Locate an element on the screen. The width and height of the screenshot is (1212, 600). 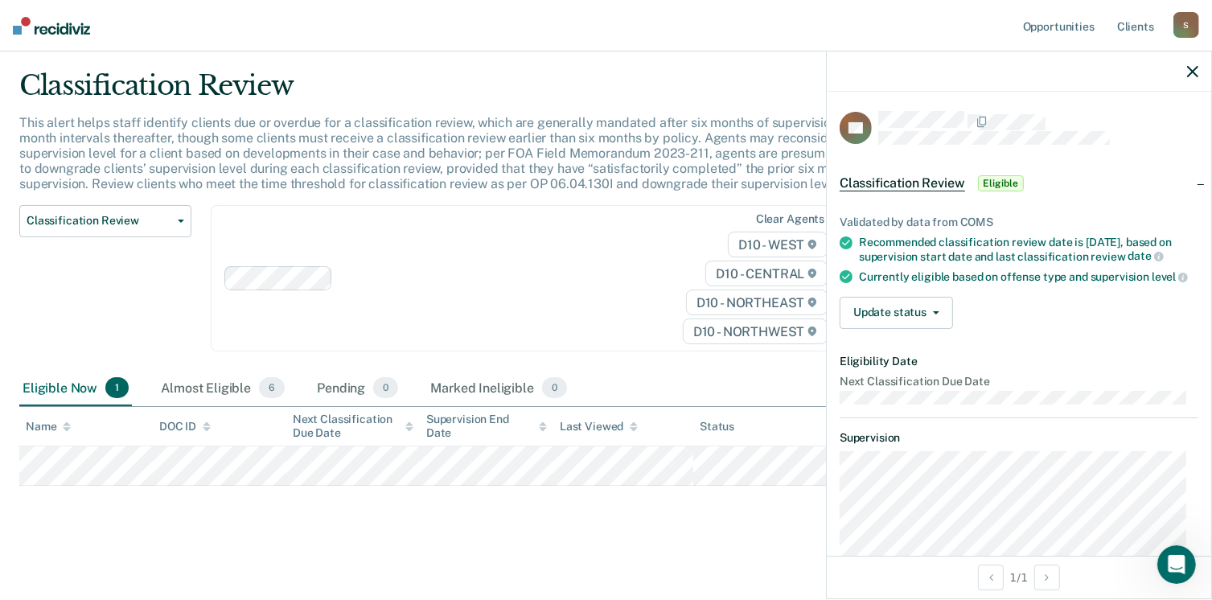
span: 1 is located at coordinates (117, 388).